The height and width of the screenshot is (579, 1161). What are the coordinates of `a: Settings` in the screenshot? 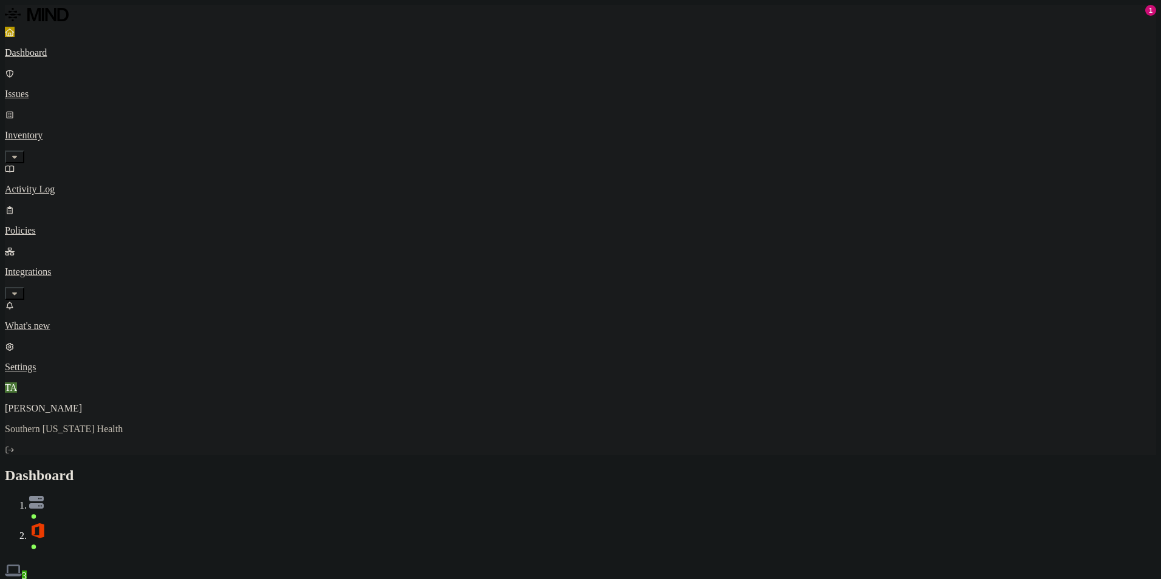 It's located at (581, 357).